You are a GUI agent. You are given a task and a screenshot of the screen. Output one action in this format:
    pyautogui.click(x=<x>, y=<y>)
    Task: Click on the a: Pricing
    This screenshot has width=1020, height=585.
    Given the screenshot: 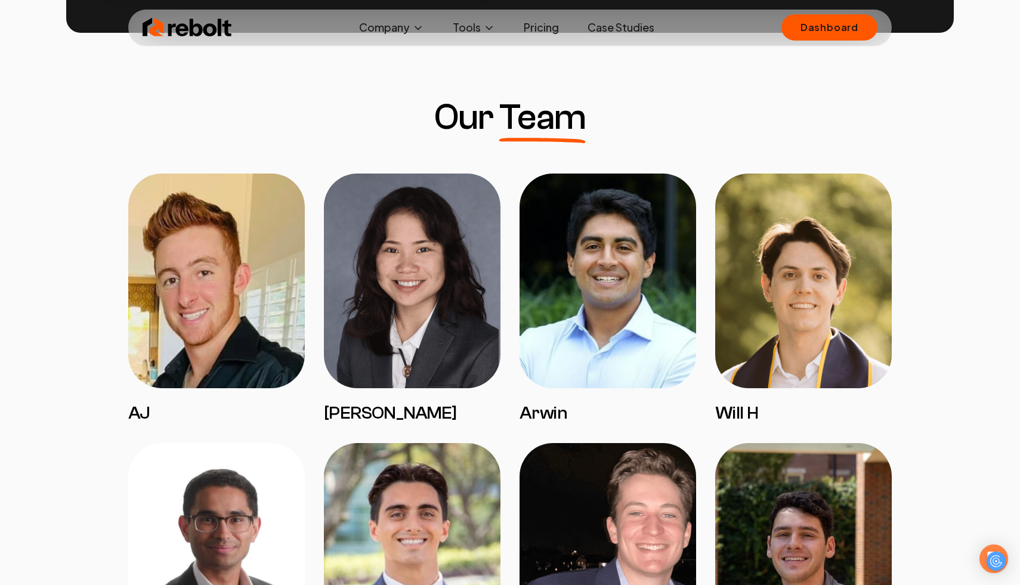 What is the action you would take?
    pyautogui.click(x=541, y=27)
    